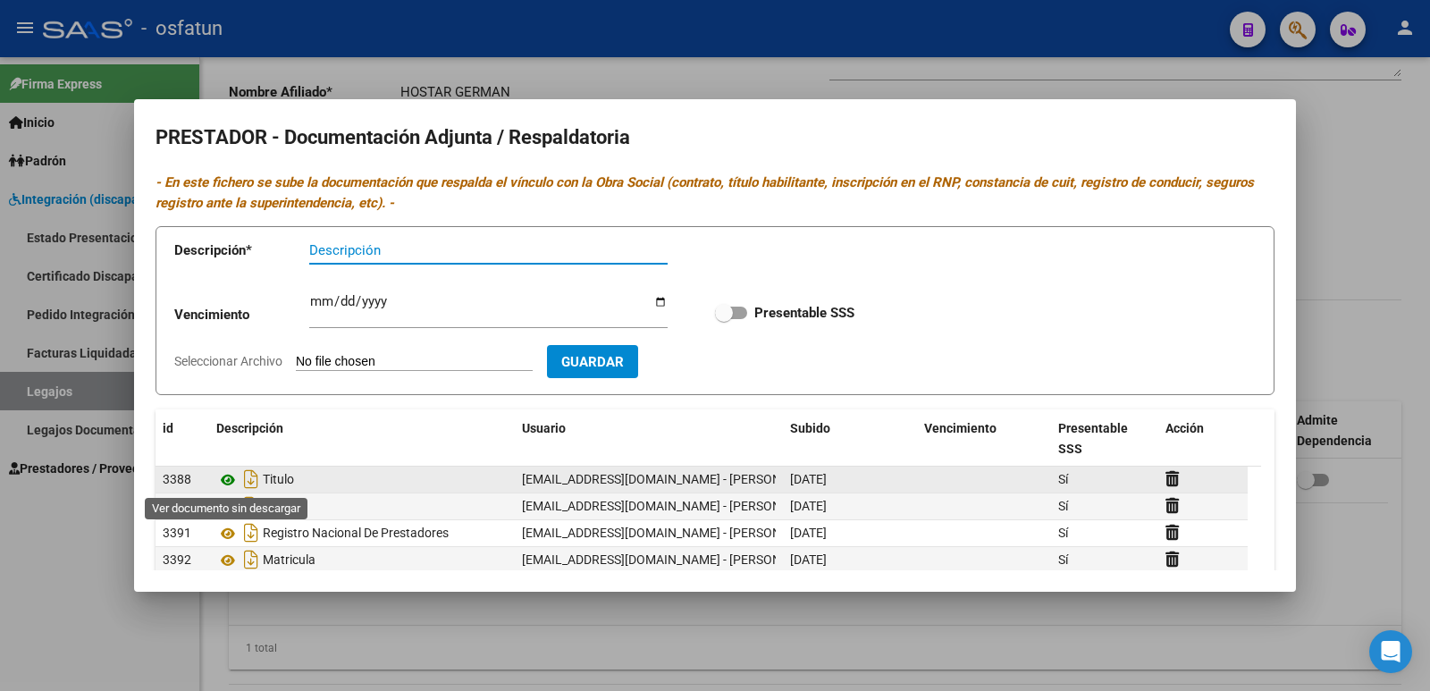  I want to click on span: Matricula, so click(289, 560).